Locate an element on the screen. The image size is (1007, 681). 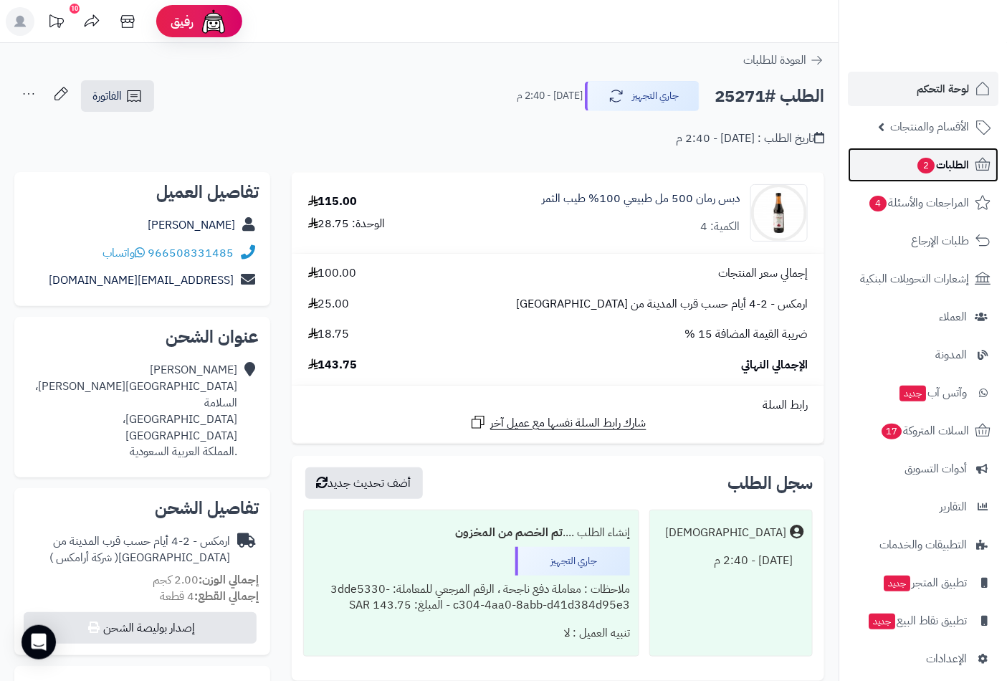
span: تطبيق المتجر is located at coordinates (924, 583).